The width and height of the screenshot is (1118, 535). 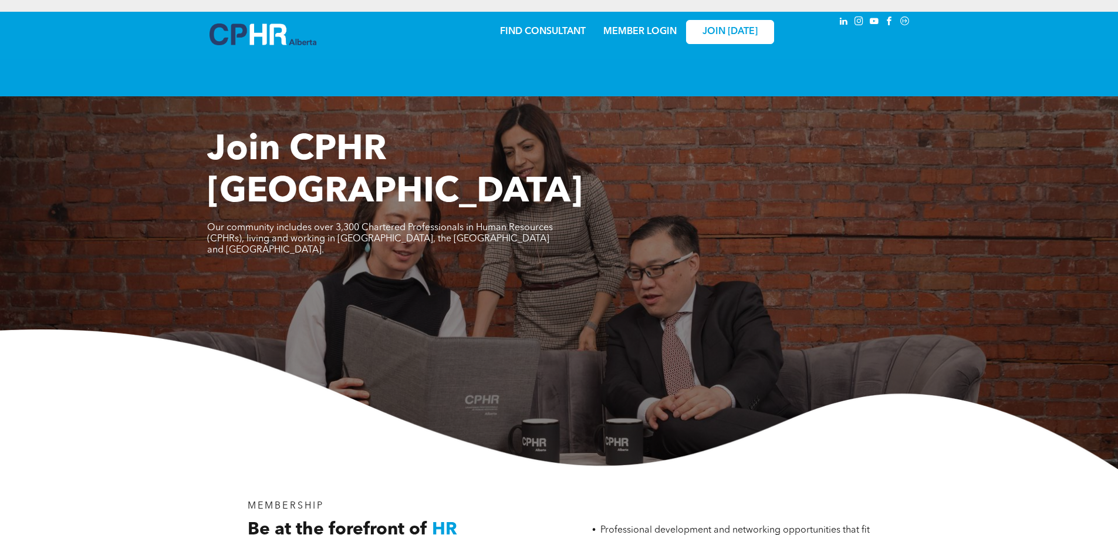 What do you see at coordinates (543, 32) in the screenshot?
I see `a: FIND CONSULTANT` at bounding box center [543, 32].